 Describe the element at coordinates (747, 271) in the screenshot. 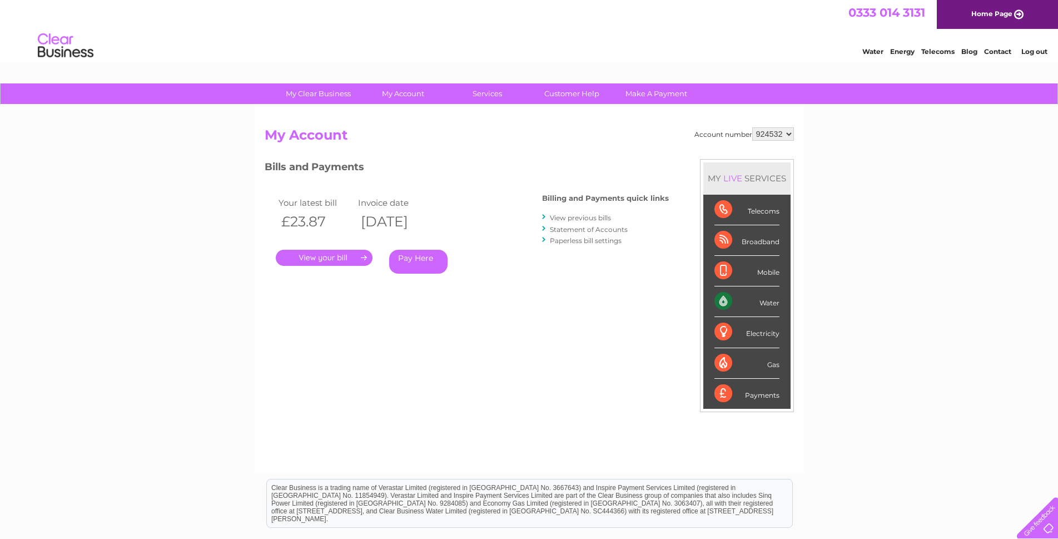

I see `div: Mobile` at that location.